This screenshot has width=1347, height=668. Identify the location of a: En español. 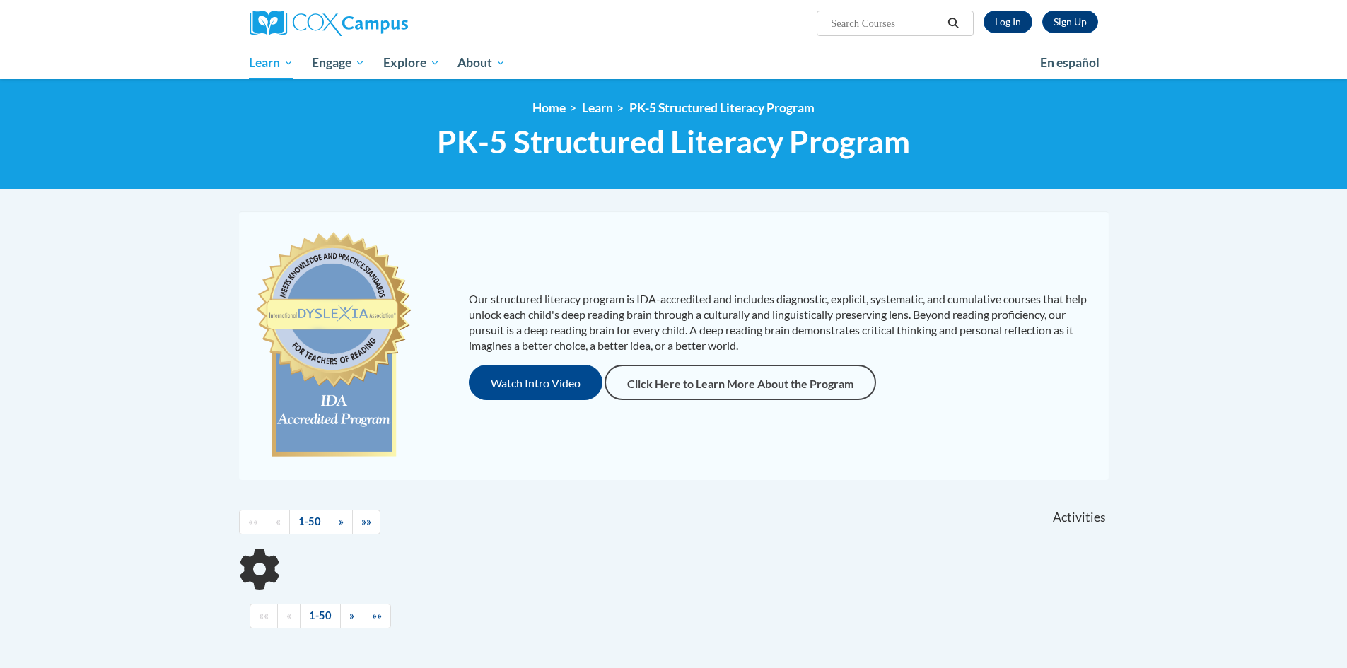
(1070, 63).